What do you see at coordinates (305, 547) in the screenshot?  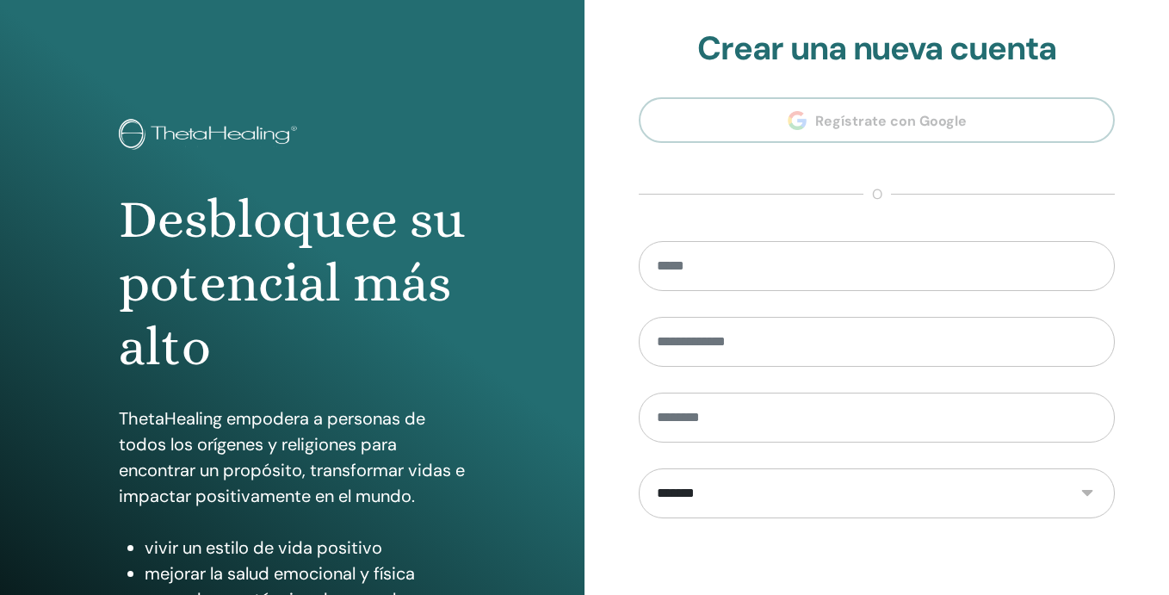 I see `li: vivir un estilo de vida positivo` at bounding box center [305, 547].